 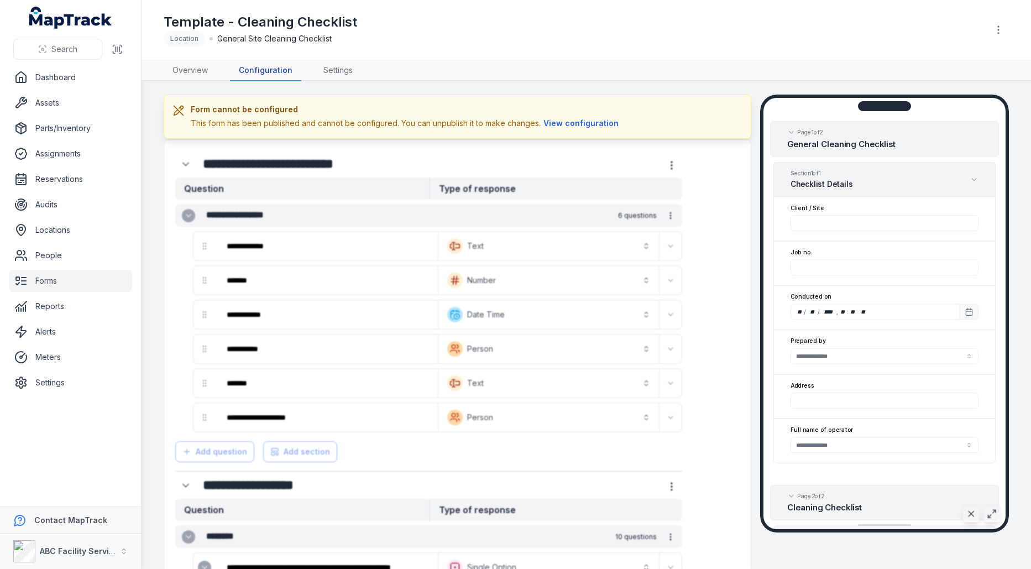 I want to click on input: :r15d:-form-item-label, so click(x=885, y=445).